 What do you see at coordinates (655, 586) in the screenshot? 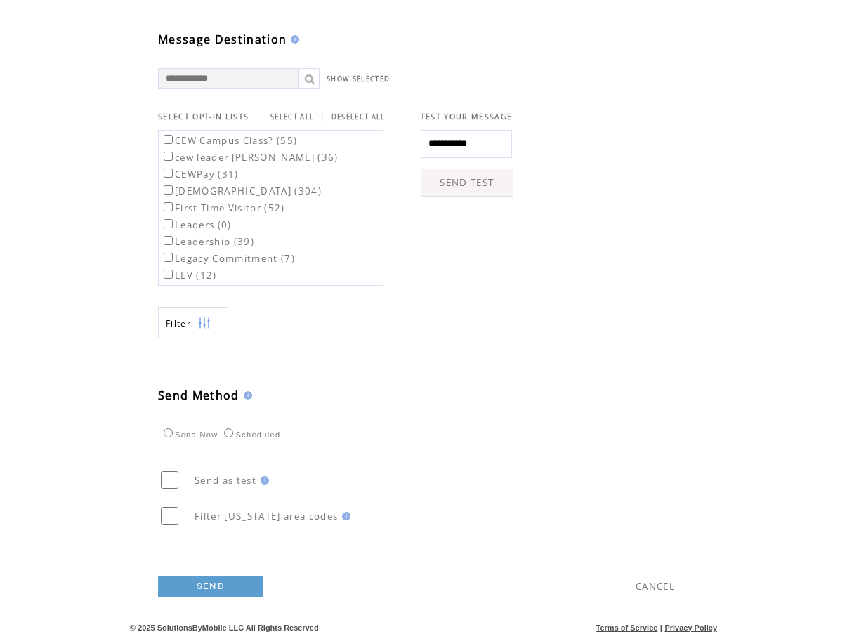
I see `a: CANCEL` at bounding box center [655, 586].